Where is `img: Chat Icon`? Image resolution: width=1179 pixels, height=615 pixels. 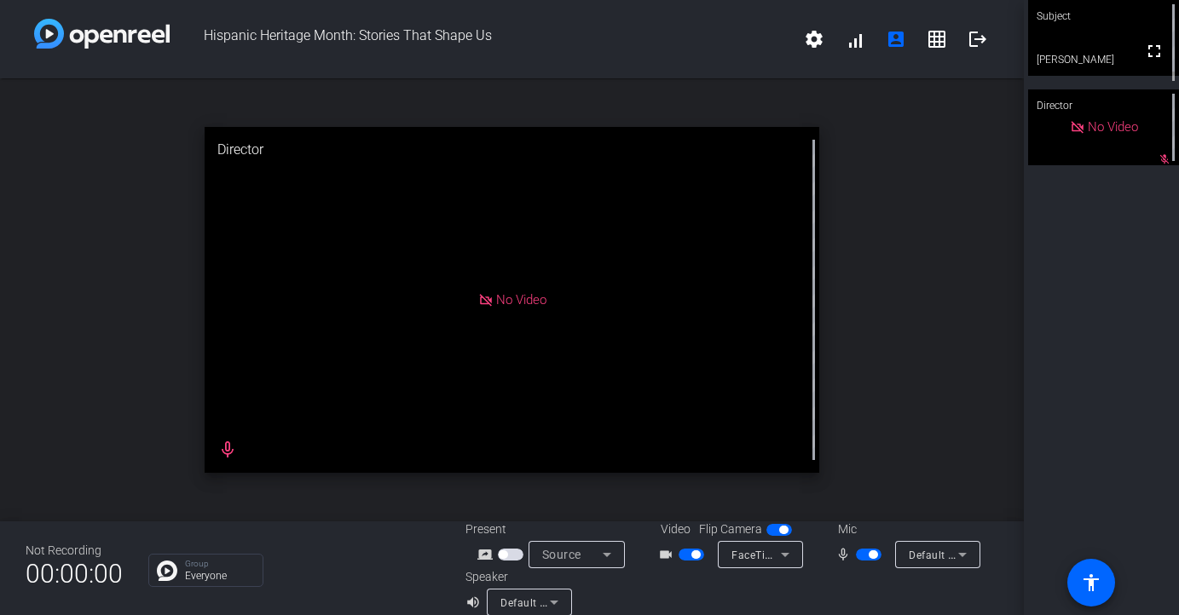 img: Chat Icon is located at coordinates (167, 571).